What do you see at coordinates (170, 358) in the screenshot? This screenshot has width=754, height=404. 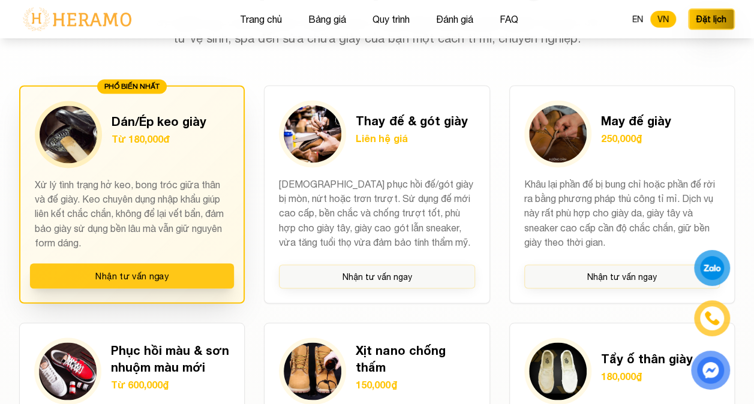 I see `h3: Phục hồi màu & sơn nhuộm màu mới` at bounding box center [170, 358].